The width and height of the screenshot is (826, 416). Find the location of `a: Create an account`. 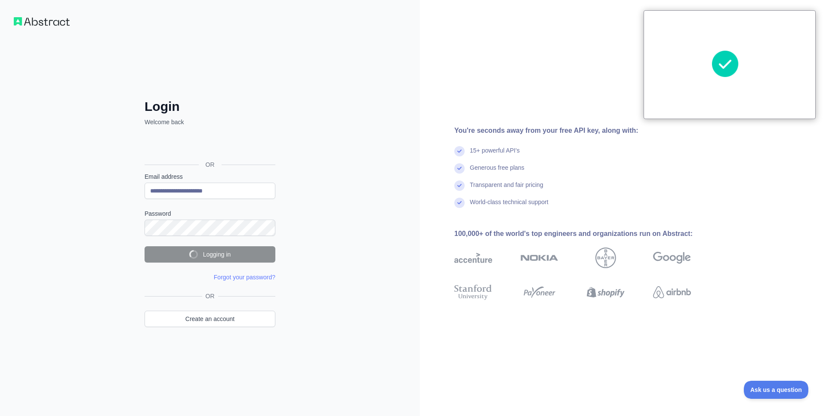

a: Create an account is located at coordinates (210, 319).